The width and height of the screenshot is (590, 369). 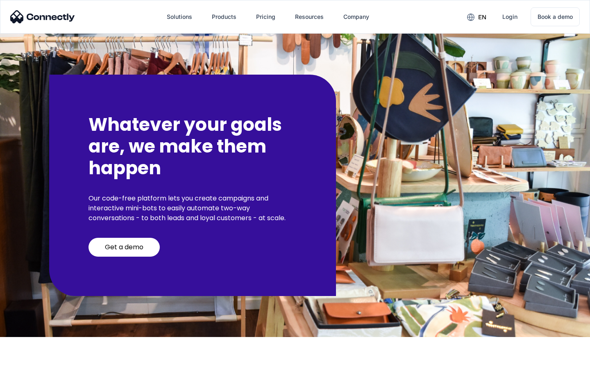 I want to click on div: Pricing, so click(x=266, y=17).